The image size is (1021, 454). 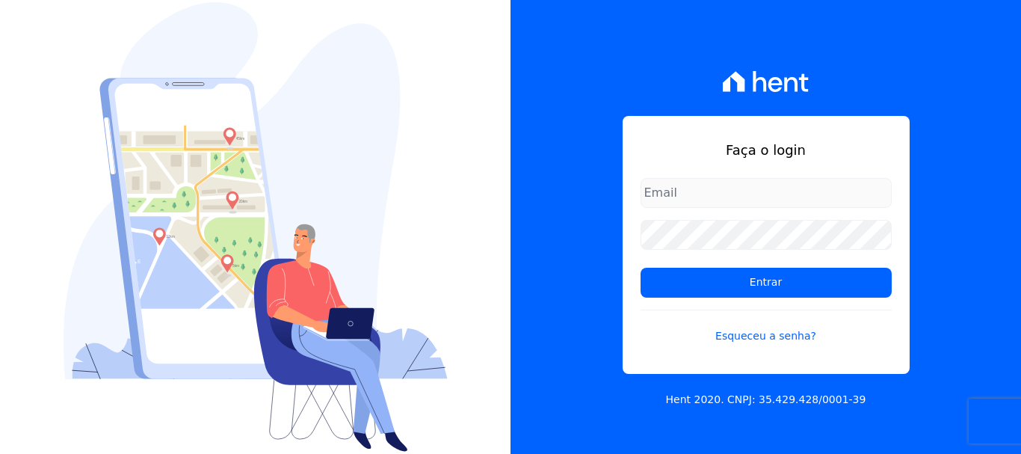 What do you see at coordinates (766, 283) in the screenshot?
I see `input: Entrar` at bounding box center [766, 283].